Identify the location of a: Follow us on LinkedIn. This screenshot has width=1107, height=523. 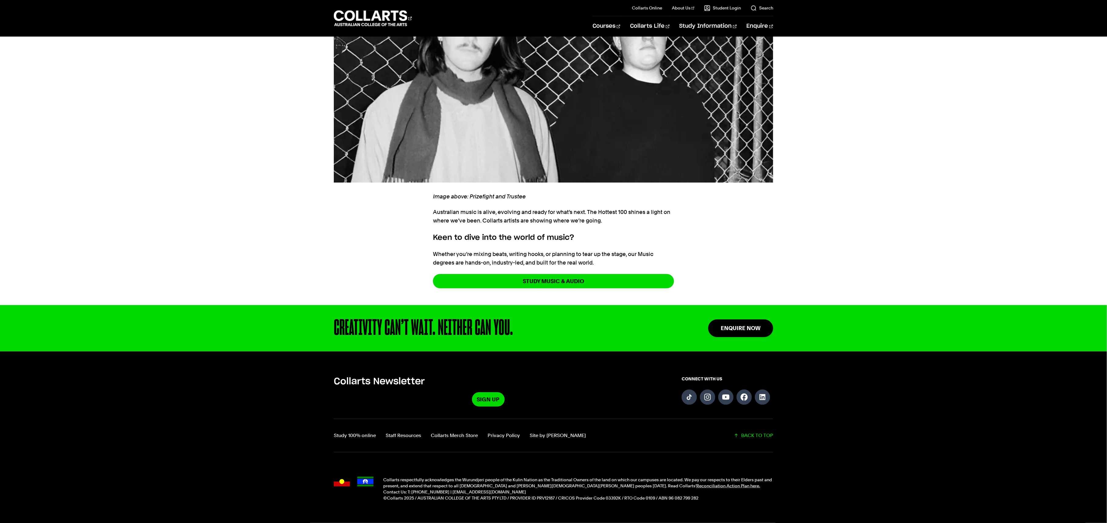
(762, 397).